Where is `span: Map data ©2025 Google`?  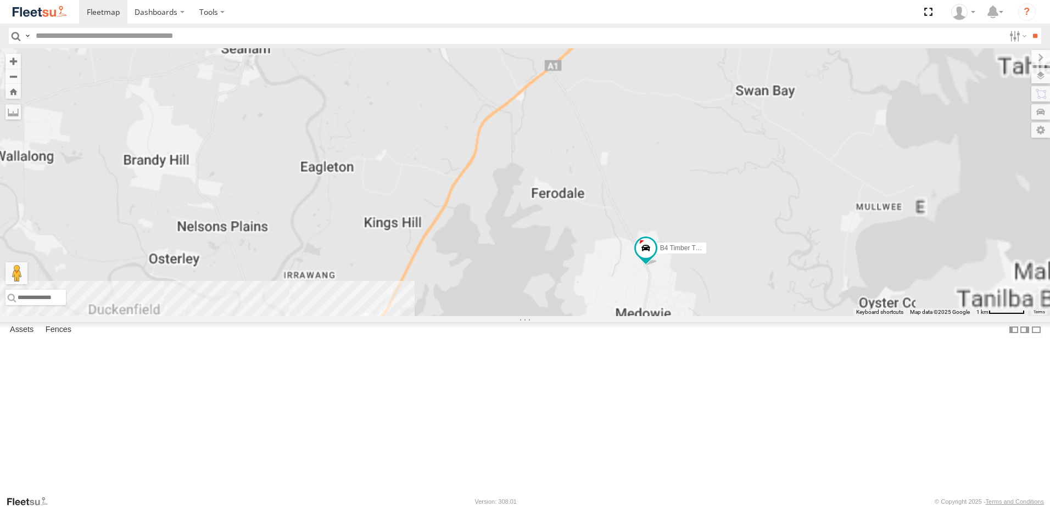 span: Map data ©2025 Google is located at coordinates (939, 312).